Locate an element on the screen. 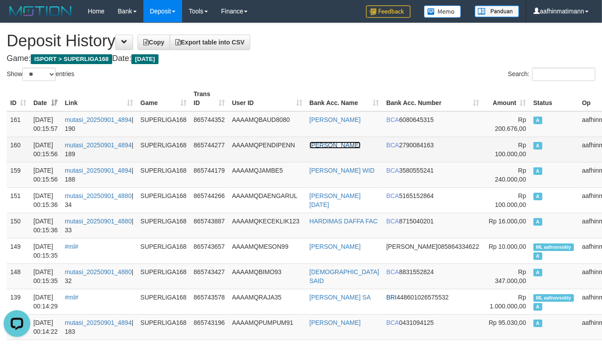  span: Rp 1.000.000,00 is located at coordinates (508, 302).